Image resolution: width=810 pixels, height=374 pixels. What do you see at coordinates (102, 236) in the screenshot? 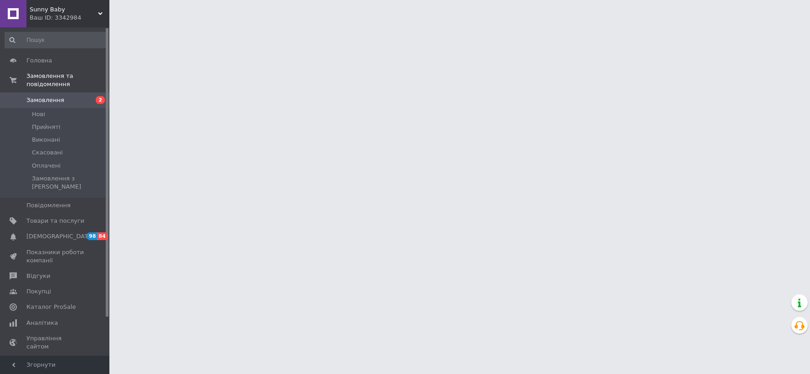
I see `span: 84` at bounding box center [102, 236].